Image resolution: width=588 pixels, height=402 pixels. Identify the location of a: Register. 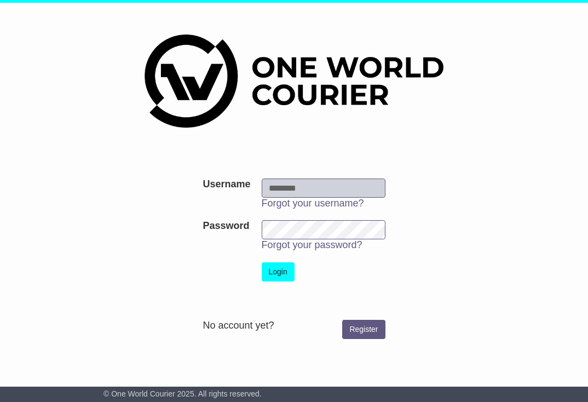
(363, 329).